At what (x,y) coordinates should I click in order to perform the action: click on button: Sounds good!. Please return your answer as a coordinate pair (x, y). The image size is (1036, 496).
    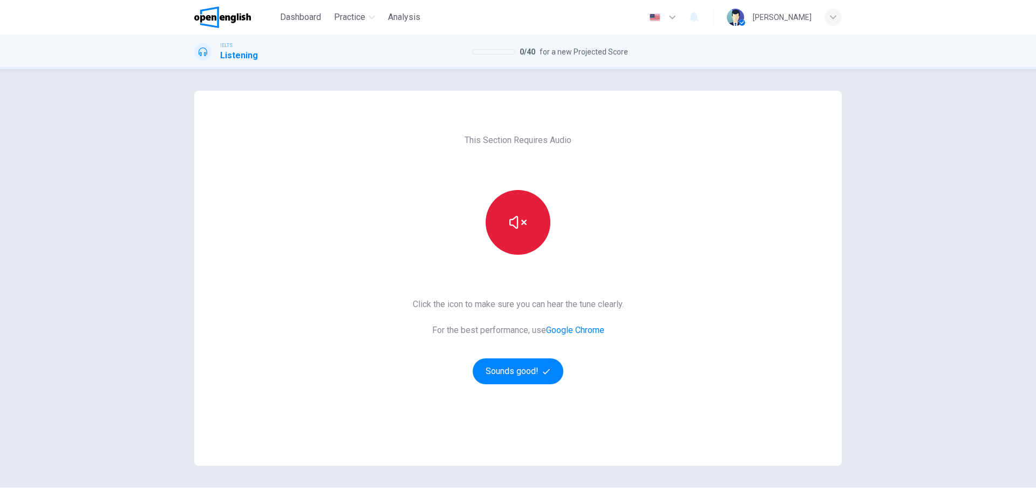
    Looking at the image, I should click on (518, 371).